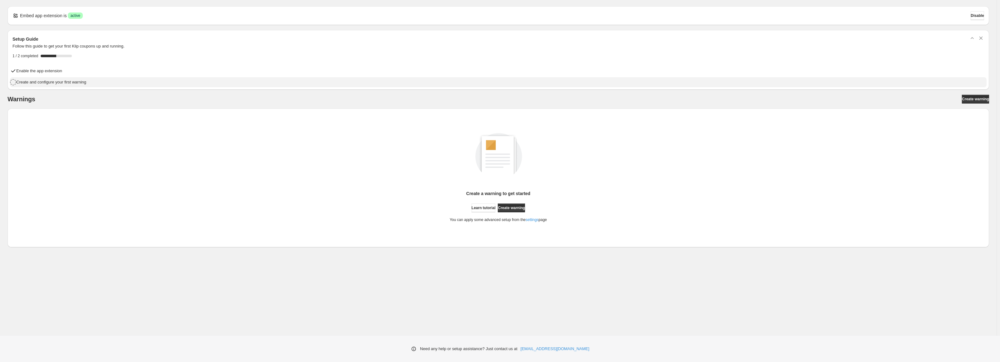 Image resolution: width=1000 pixels, height=362 pixels. I want to click on p: Follow this guide to get your first Klip coupons up and running., so click(498, 46).